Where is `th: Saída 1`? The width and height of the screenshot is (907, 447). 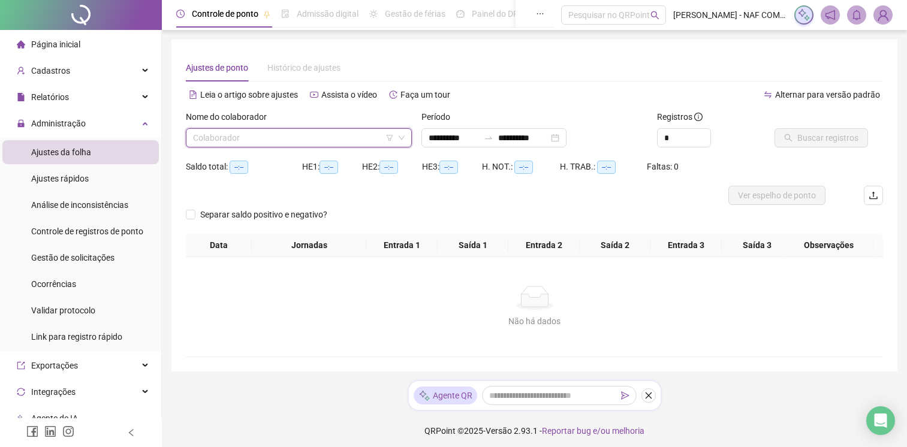 th: Saída 1 is located at coordinates (473, 245).